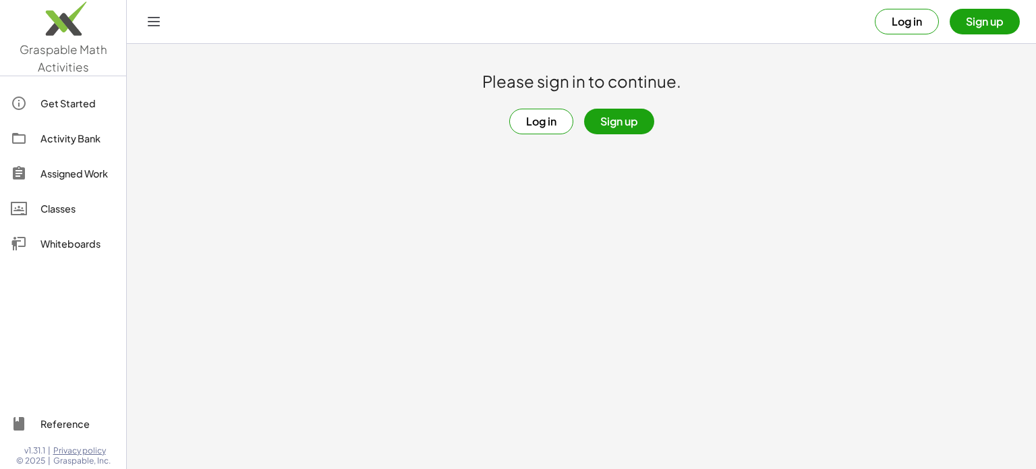  I want to click on div: Get Started, so click(78, 103).